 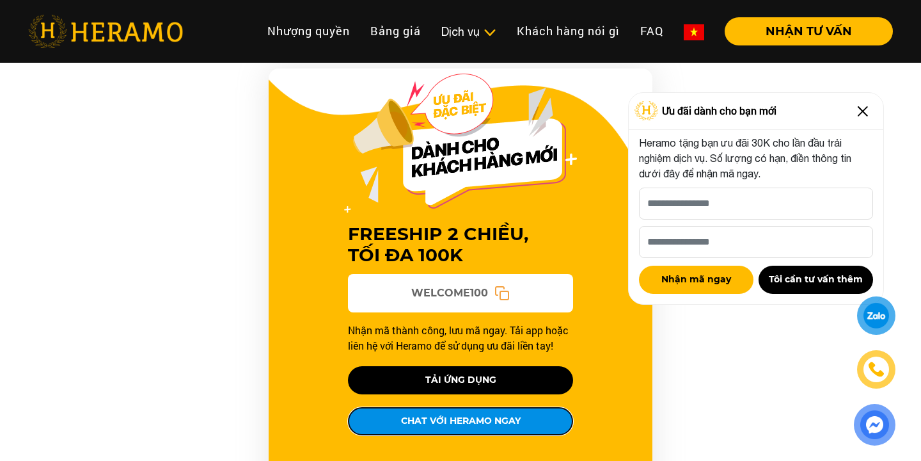 What do you see at coordinates (308, 31) in the screenshot?
I see `a: Nhượng quyền` at bounding box center [308, 31].